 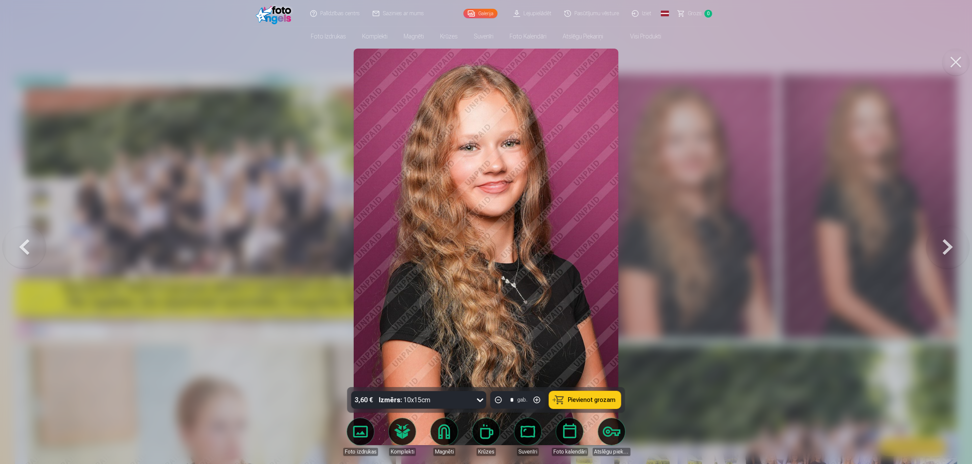 What do you see at coordinates (486, 452) in the screenshot?
I see `div: Krūzes` at bounding box center [486, 452].